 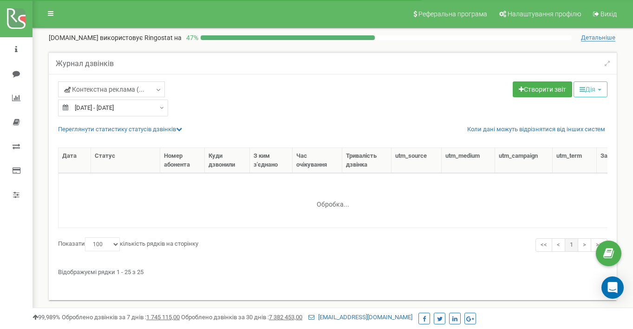 I want to click on th: Час очікування, so click(x=317, y=160).